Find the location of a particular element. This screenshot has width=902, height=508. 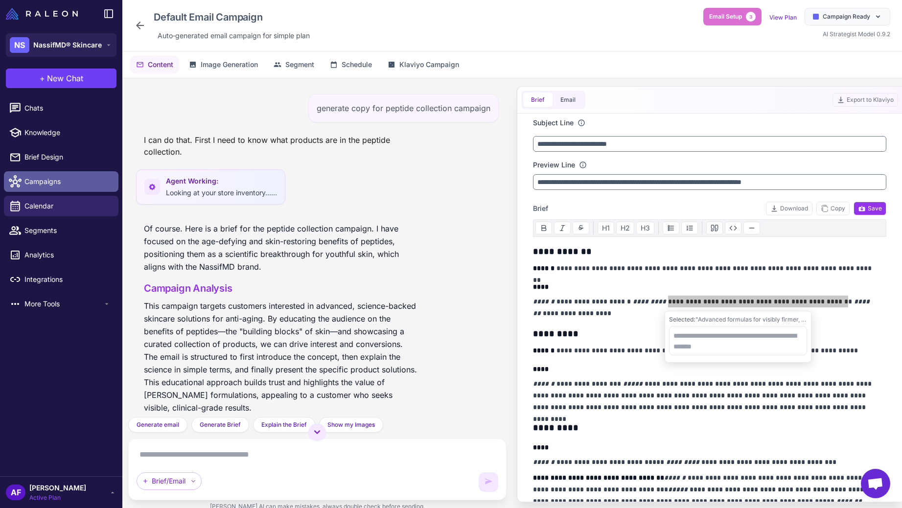

div: NS is located at coordinates (20, 45).